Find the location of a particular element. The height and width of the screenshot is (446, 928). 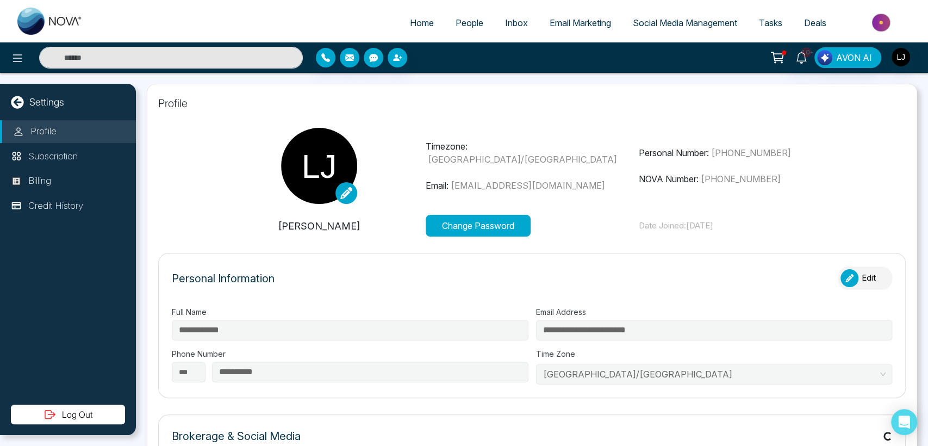

p: Billing is located at coordinates (40, 181).